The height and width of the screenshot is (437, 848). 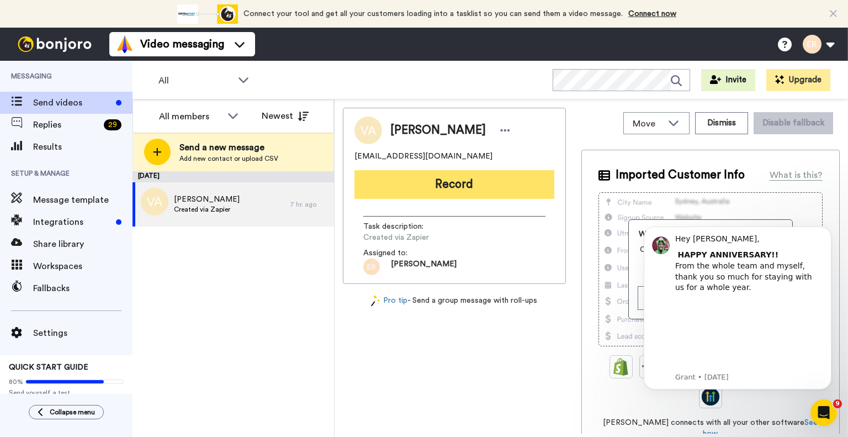 What do you see at coordinates (285, 116) in the screenshot?
I see `button: Newest` at bounding box center [285, 116].